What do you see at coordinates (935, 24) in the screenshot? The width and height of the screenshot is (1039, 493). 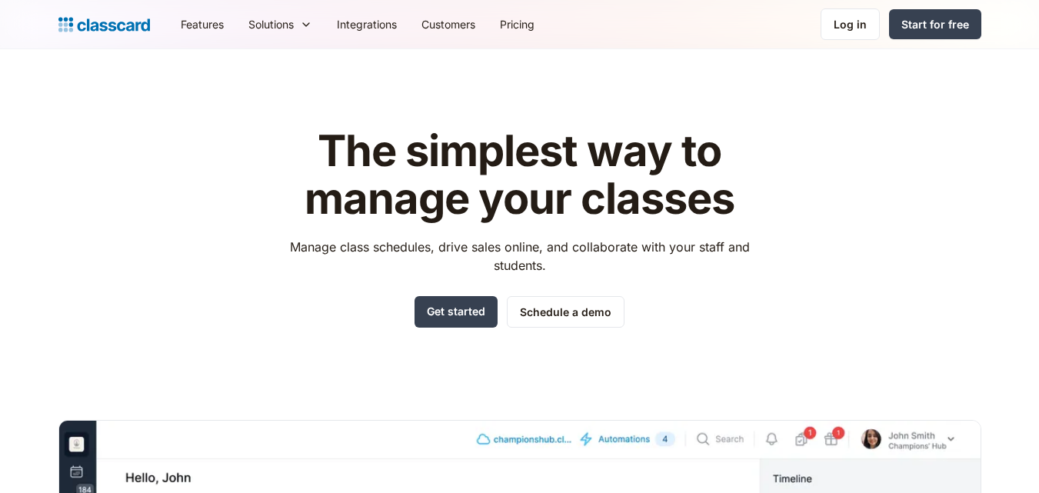 I see `a: Start for free` at bounding box center [935, 24].